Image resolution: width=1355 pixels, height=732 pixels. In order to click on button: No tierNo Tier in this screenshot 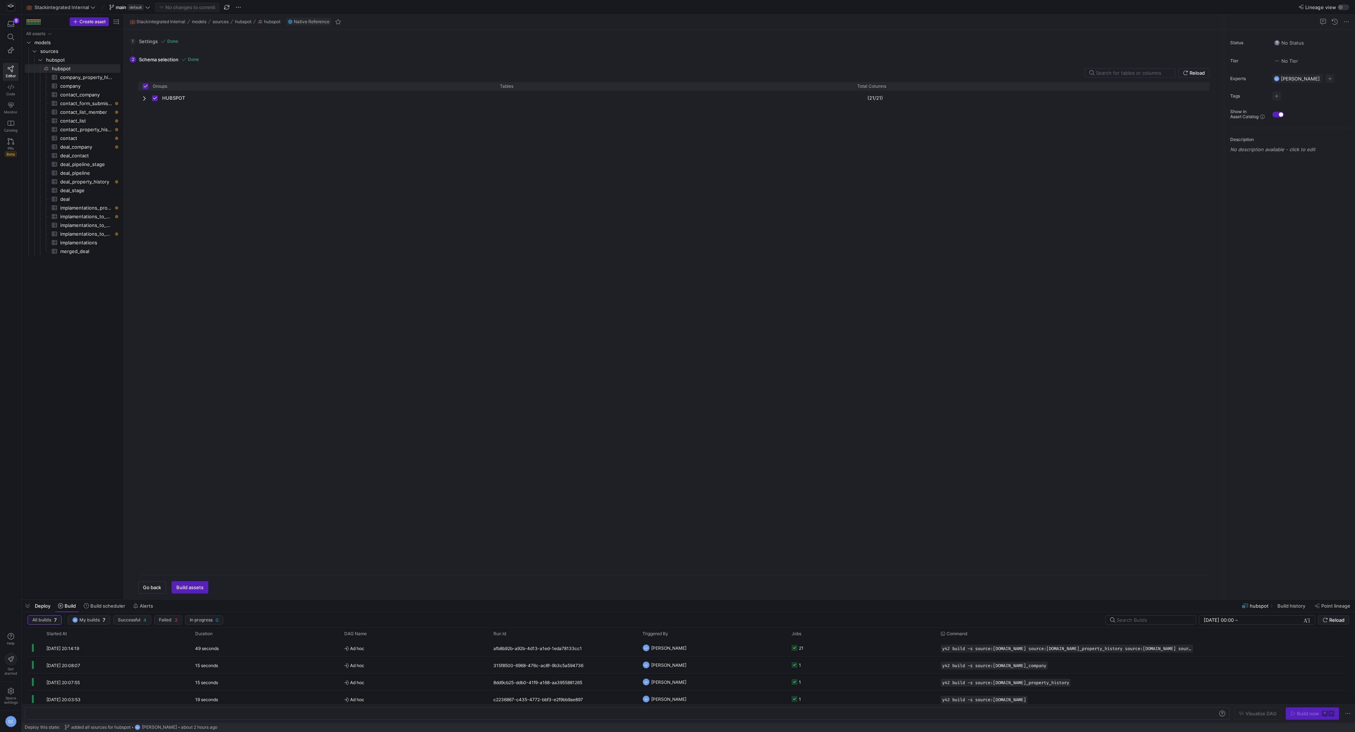, I will do `click(1286, 61)`.